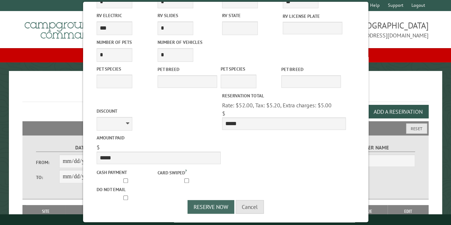 This screenshot has width=451, height=225. I want to click on th: Edit, so click(408, 211).